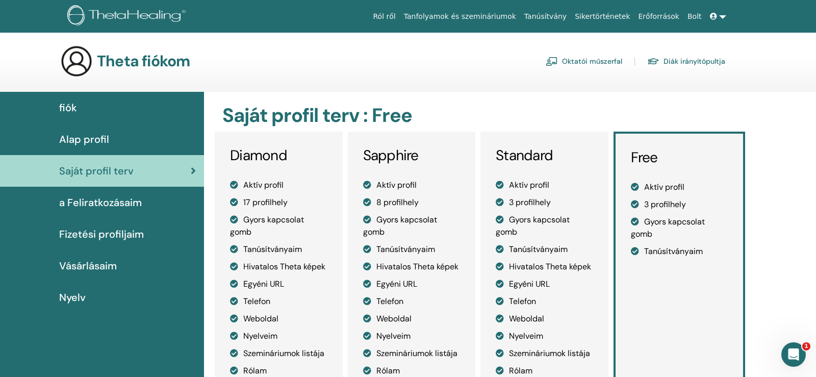 The width and height of the screenshot is (816, 377). What do you see at coordinates (279, 203) in the screenshot?
I see `li: 17 profilhely` at bounding box center [279, 203].